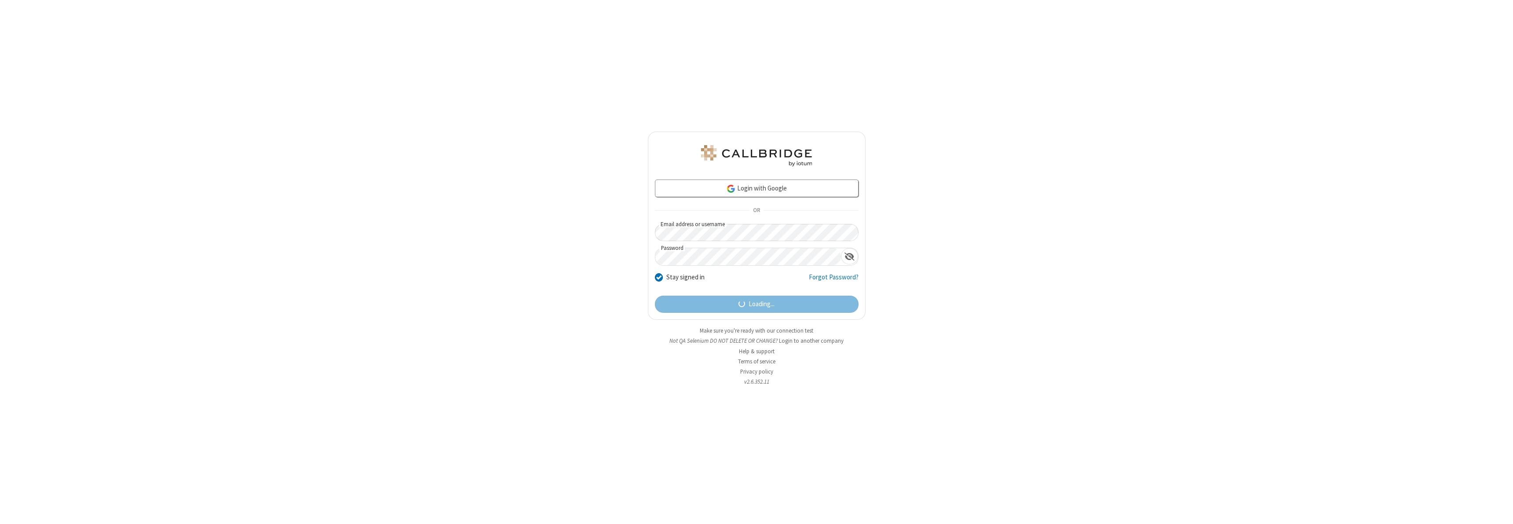  What do you see at coordinates (756, 156) in the screenshot?
I see `img: QA Selenium DO NOT DELETE OR CHANGE` at bounding box center [756, 156].